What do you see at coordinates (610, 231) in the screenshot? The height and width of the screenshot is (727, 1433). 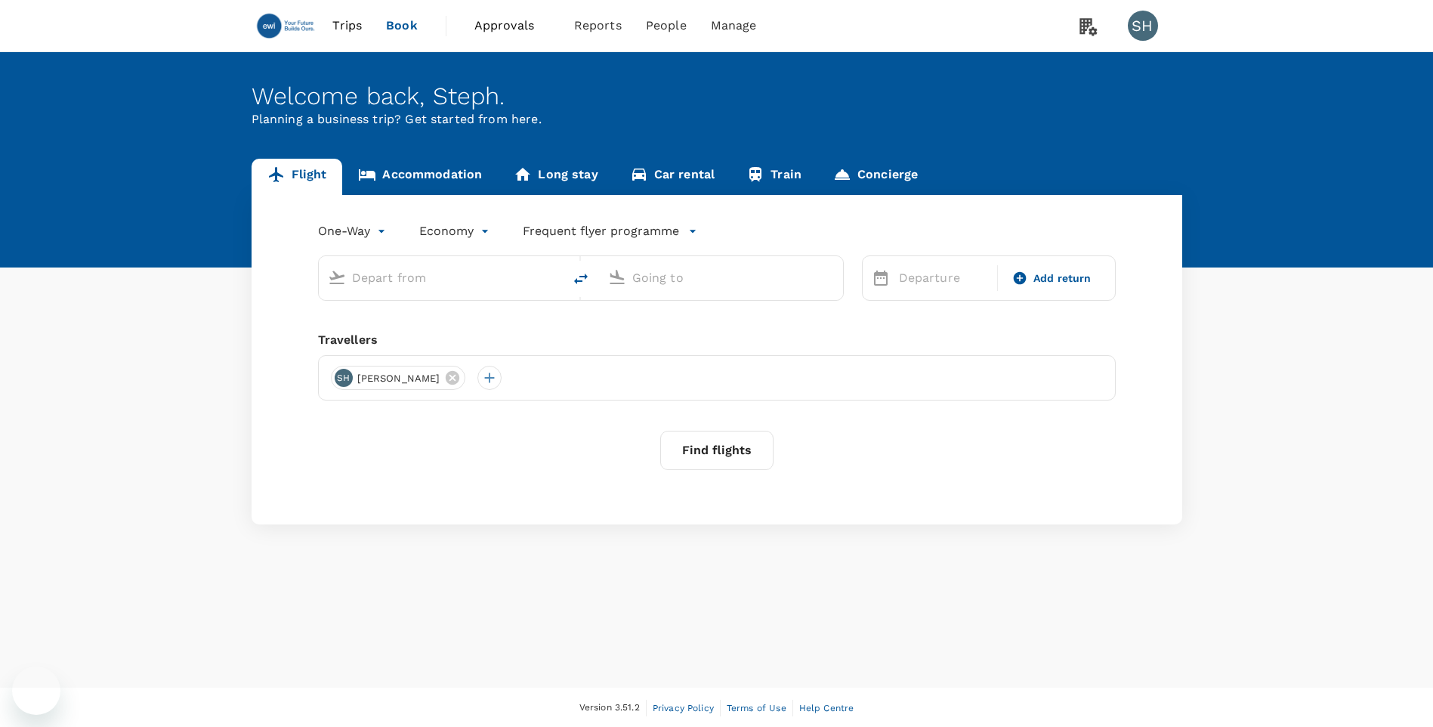 I see `button: Frequent flyer programme` at bounding box center [610, 231].